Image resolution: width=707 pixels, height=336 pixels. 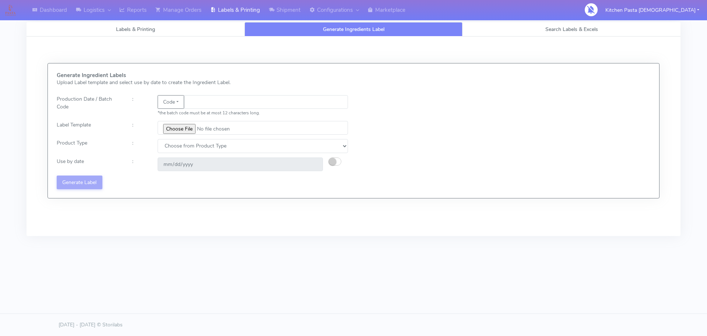 I want to click on div: Label Template, so click(x=89, y=127).